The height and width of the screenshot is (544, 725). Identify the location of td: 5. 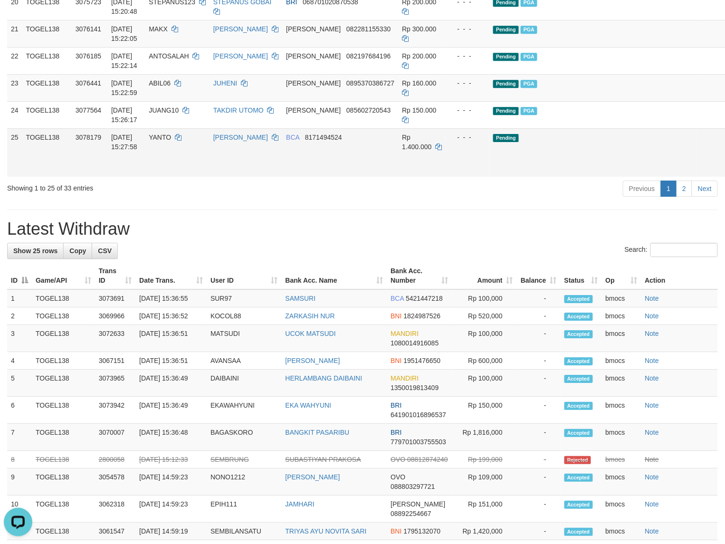
(19, 383).